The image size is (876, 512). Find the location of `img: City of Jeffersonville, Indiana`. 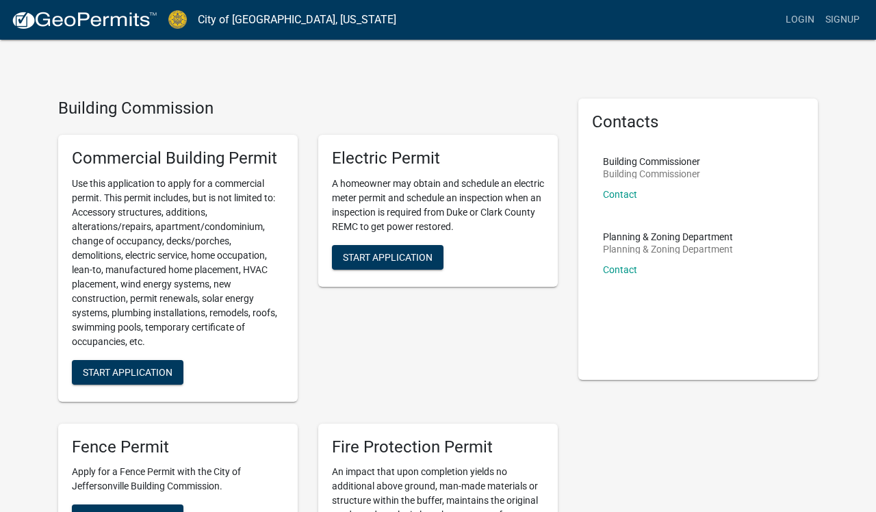

img: City of Jeffersonville, Indiana is located at coordinates (177, 19).